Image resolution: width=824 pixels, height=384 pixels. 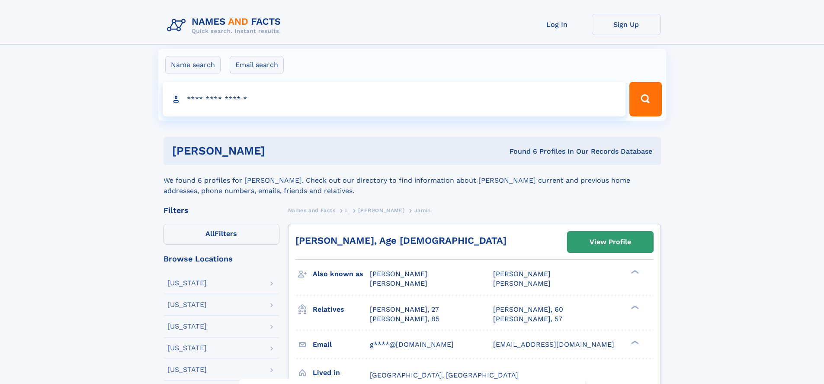 What do you see at coordinates (226, 26) in the screenshot?
I see `img: Logo Names and Facts` at bounding box center [226, 26].